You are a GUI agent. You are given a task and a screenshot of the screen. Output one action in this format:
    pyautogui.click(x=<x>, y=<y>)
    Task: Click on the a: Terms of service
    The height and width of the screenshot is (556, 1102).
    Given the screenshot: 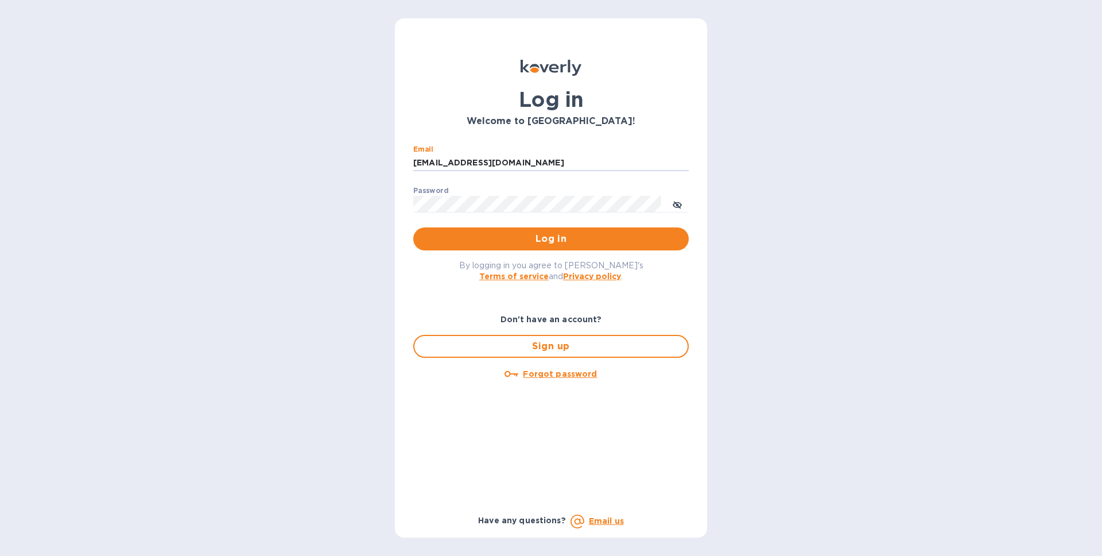 What is the action you would take?
    pyautogui.click(x=514, y=276)
    